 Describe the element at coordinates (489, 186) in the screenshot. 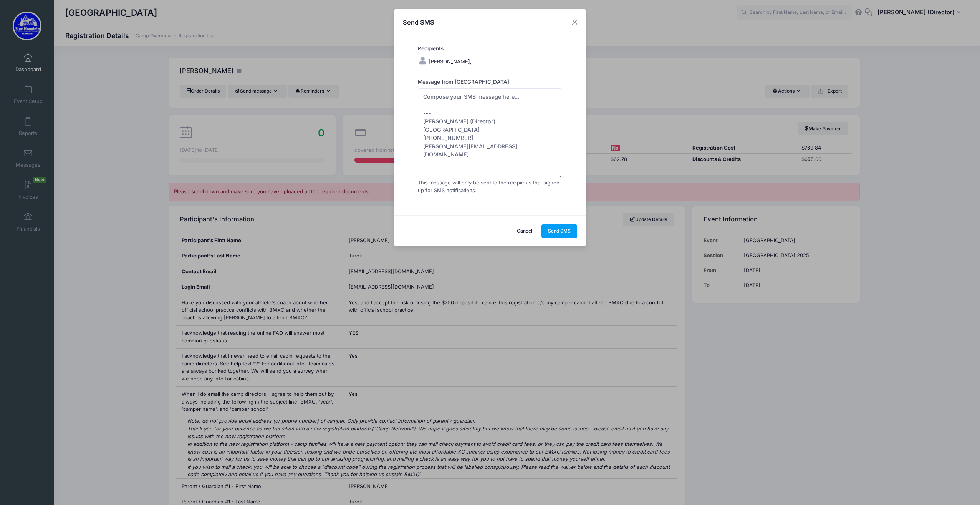

I see `span: This message will only be sent to the recipients that signed up for SMS notifications.` at that location.